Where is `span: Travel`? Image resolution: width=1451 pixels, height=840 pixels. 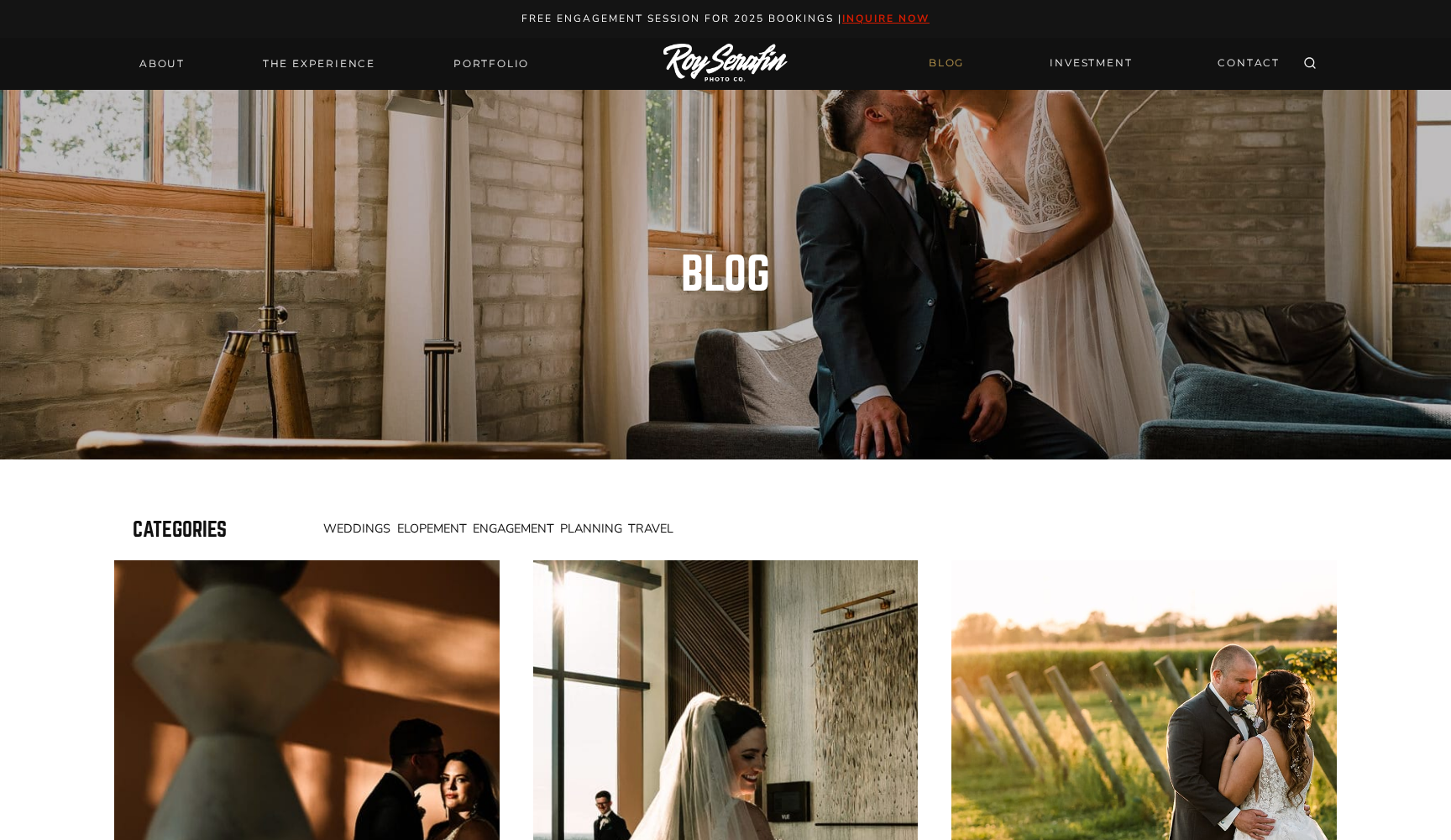 span: Travel is located at coordinates (651, 528).